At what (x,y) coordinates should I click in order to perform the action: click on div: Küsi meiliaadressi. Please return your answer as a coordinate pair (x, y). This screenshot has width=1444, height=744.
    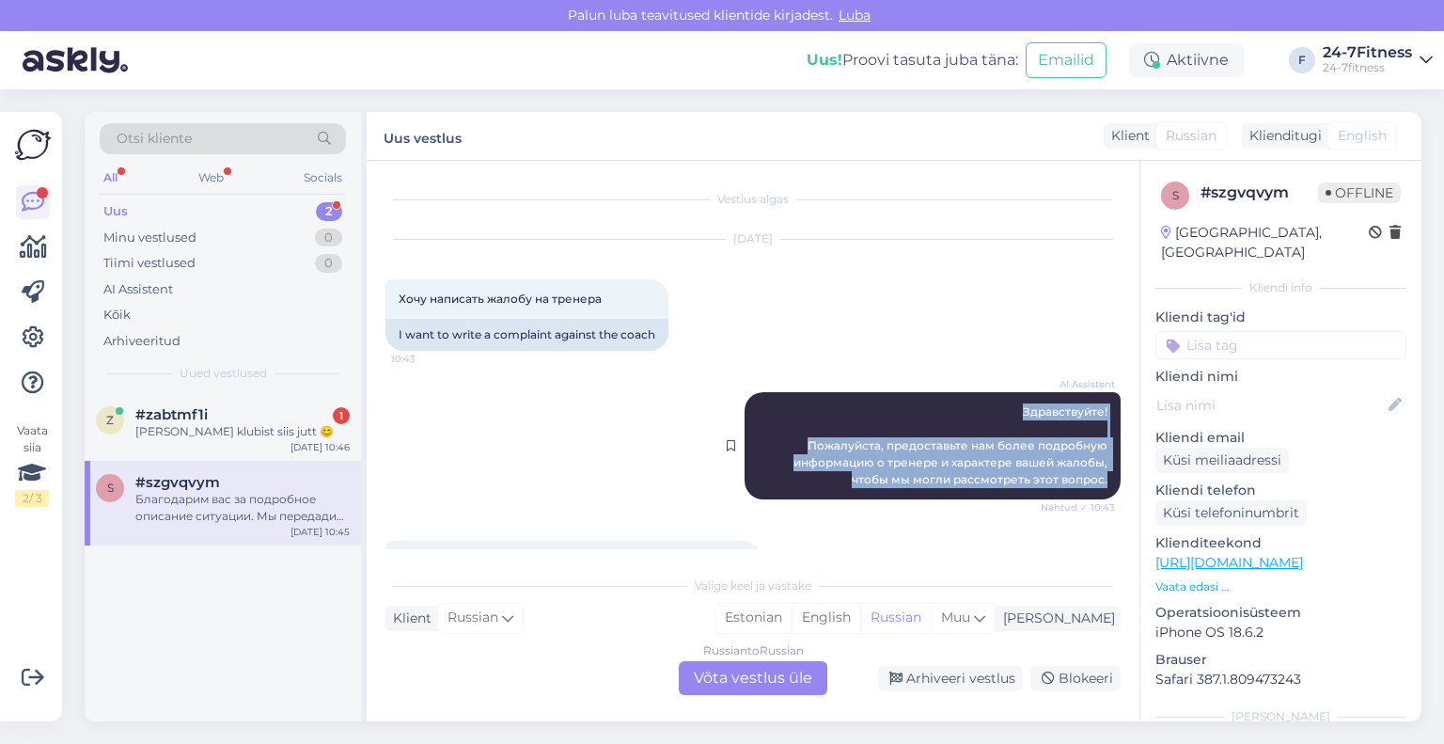
    Looking at the image, I should click on (1223, 460).